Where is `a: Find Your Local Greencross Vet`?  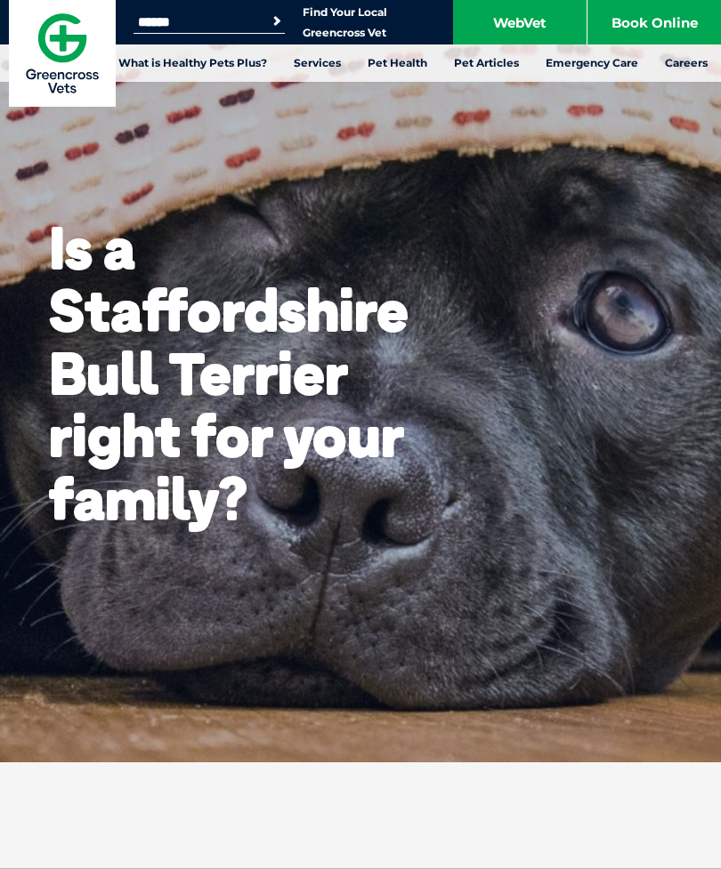 a: Find Your Local Greencross Vet is located at coordinates (344, 22).